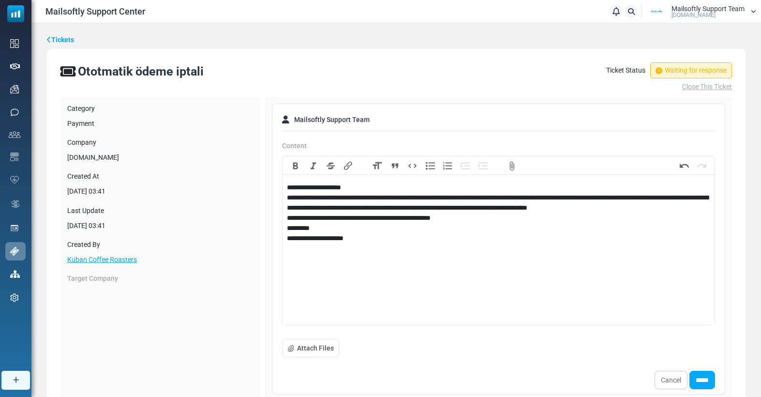  Describe the element at coordinates (313, 165) in the screenshot. I see `button: Italic` at that location.